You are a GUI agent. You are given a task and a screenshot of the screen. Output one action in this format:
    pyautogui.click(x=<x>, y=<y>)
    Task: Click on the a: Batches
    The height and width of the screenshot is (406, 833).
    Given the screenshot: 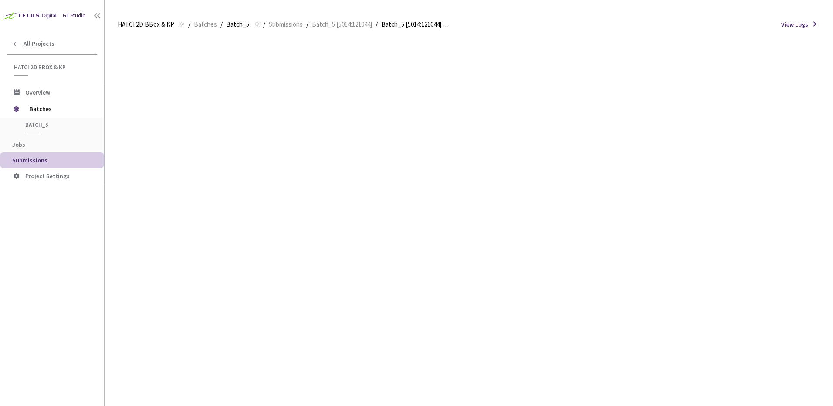 What is the action you would take?
    pyautogui.click(x=205, y=24)
    